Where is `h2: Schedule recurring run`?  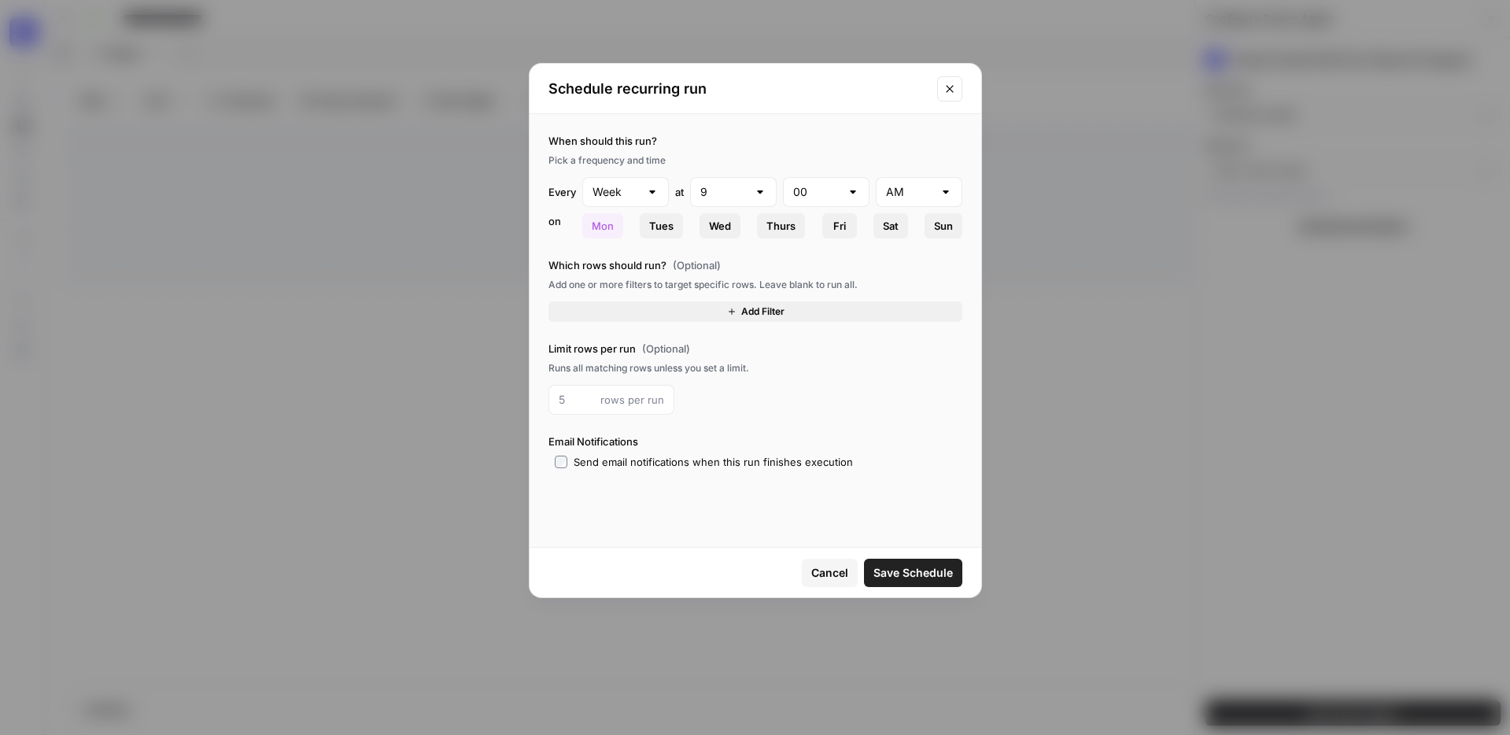 h2: Schedule recurring run is located at coordinates (738, 89).